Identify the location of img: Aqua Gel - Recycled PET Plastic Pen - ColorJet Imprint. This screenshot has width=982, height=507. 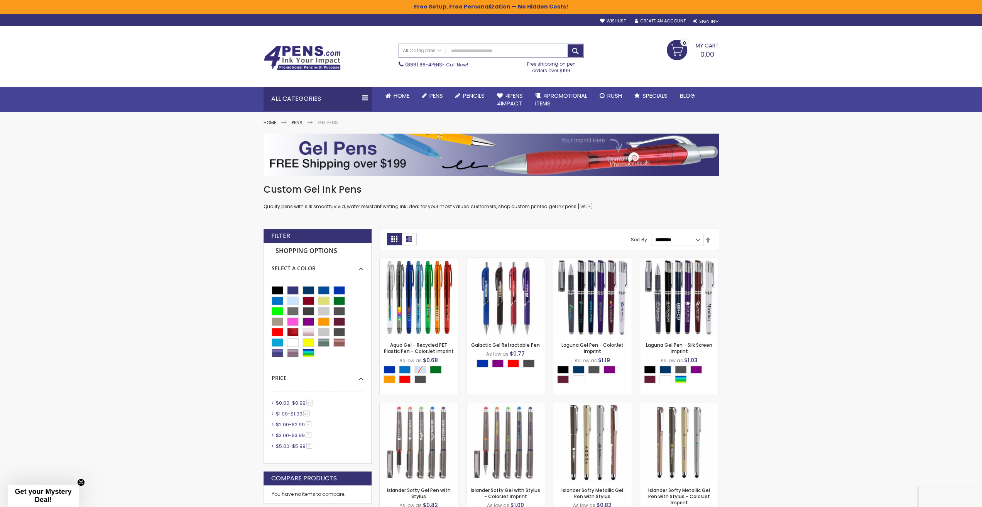
(419, 297).